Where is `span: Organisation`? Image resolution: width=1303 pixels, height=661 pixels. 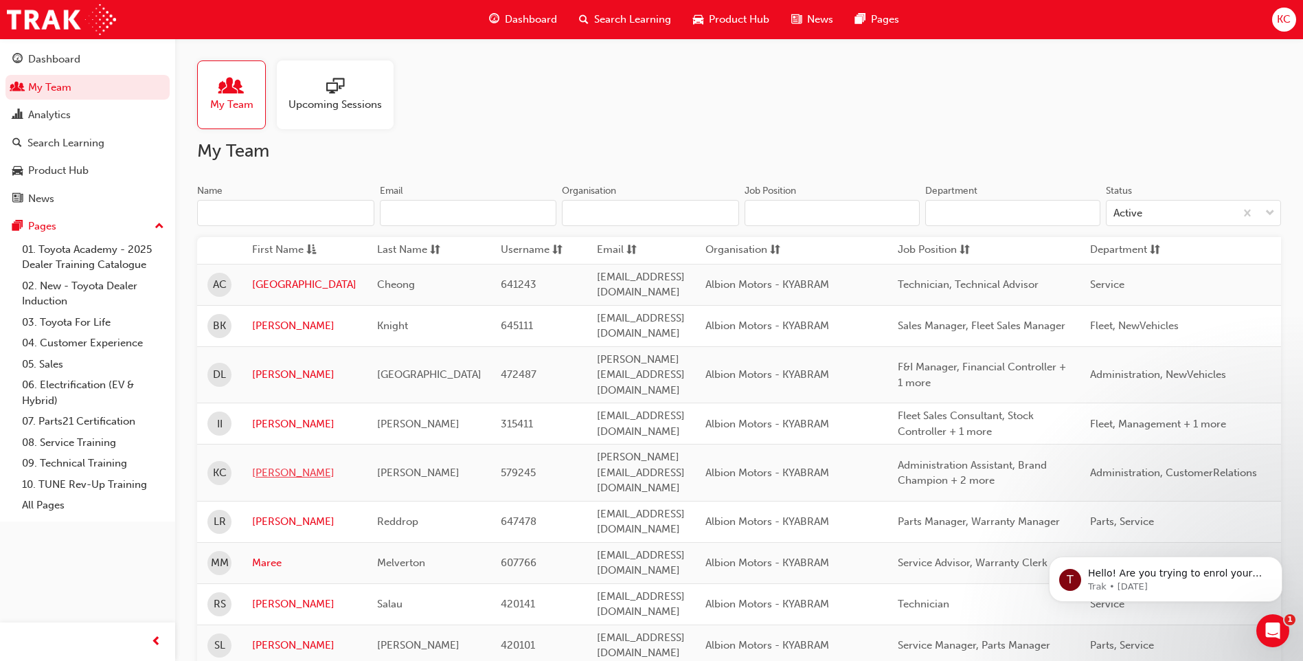 span: Organisation is located at coordinates (736, 250).